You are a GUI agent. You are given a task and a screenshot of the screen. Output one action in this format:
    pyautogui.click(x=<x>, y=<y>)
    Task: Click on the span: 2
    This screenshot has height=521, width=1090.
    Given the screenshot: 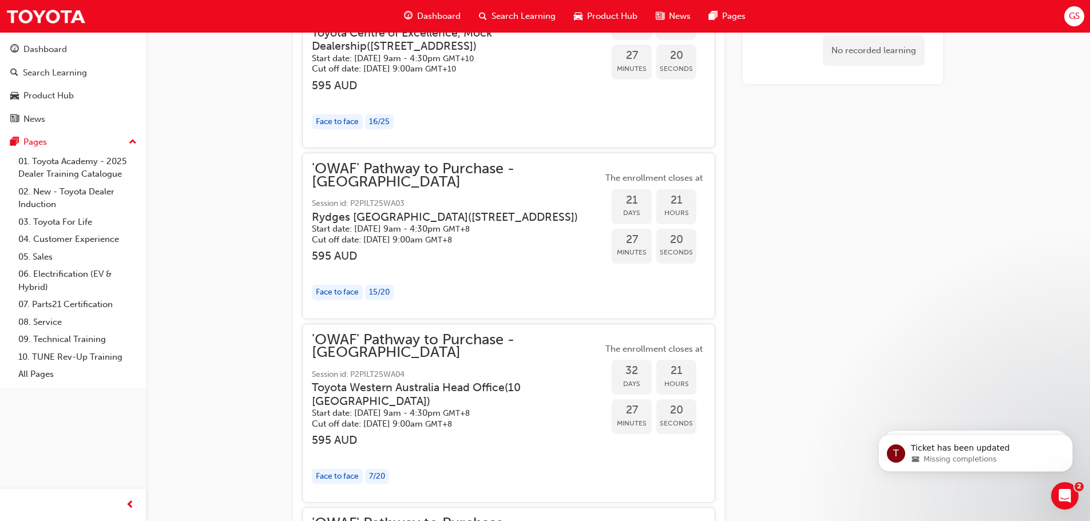 What is the action you would take?
    pyautogui.click(x=1079, y=487)
    